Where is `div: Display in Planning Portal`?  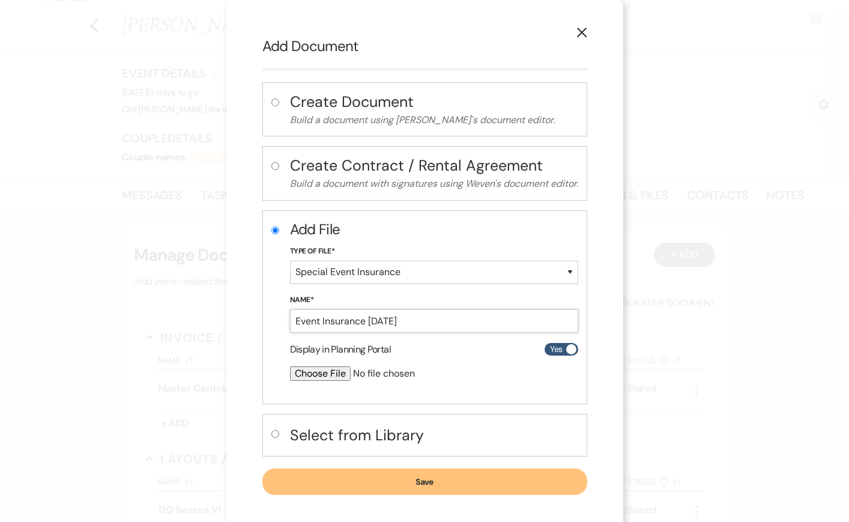 div: Display in Planning Portal is located at coordinates (434, 350).